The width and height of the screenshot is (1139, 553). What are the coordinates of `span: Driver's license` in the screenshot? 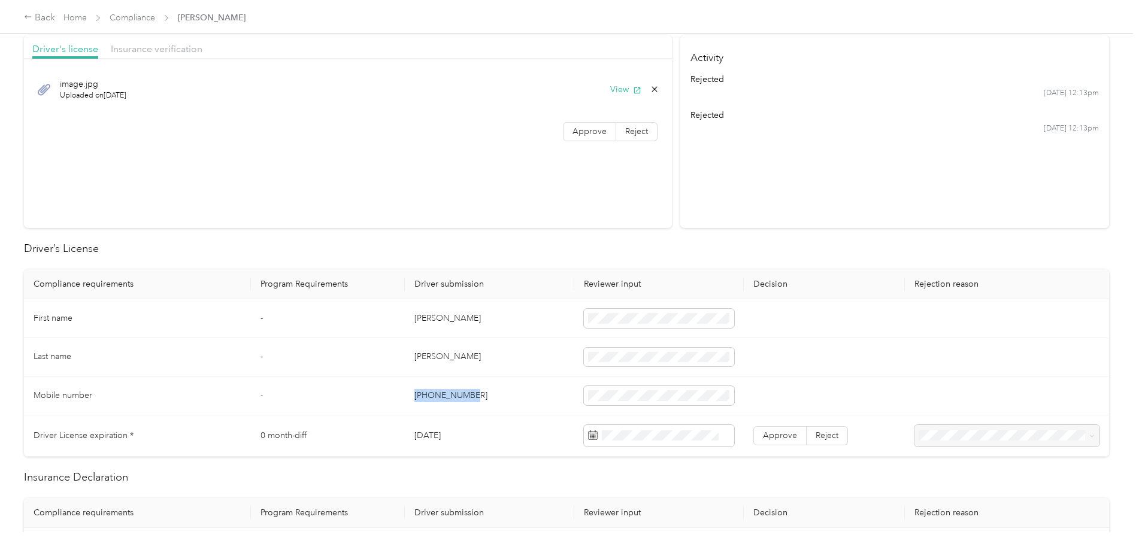 It's located at (65, 49).